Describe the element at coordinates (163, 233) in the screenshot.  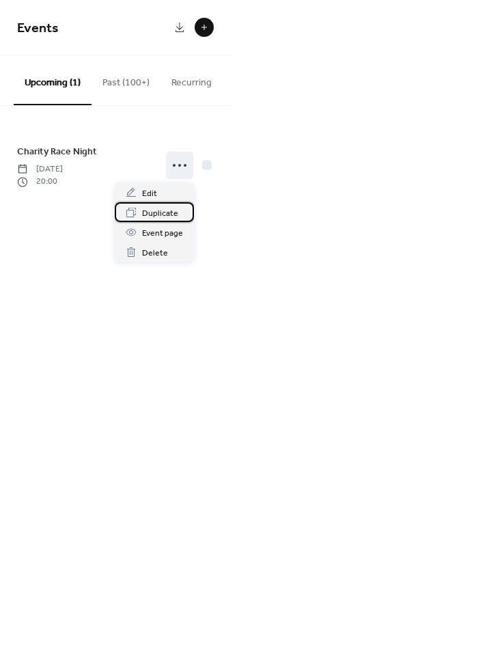
I see `span: Event page` at that location.